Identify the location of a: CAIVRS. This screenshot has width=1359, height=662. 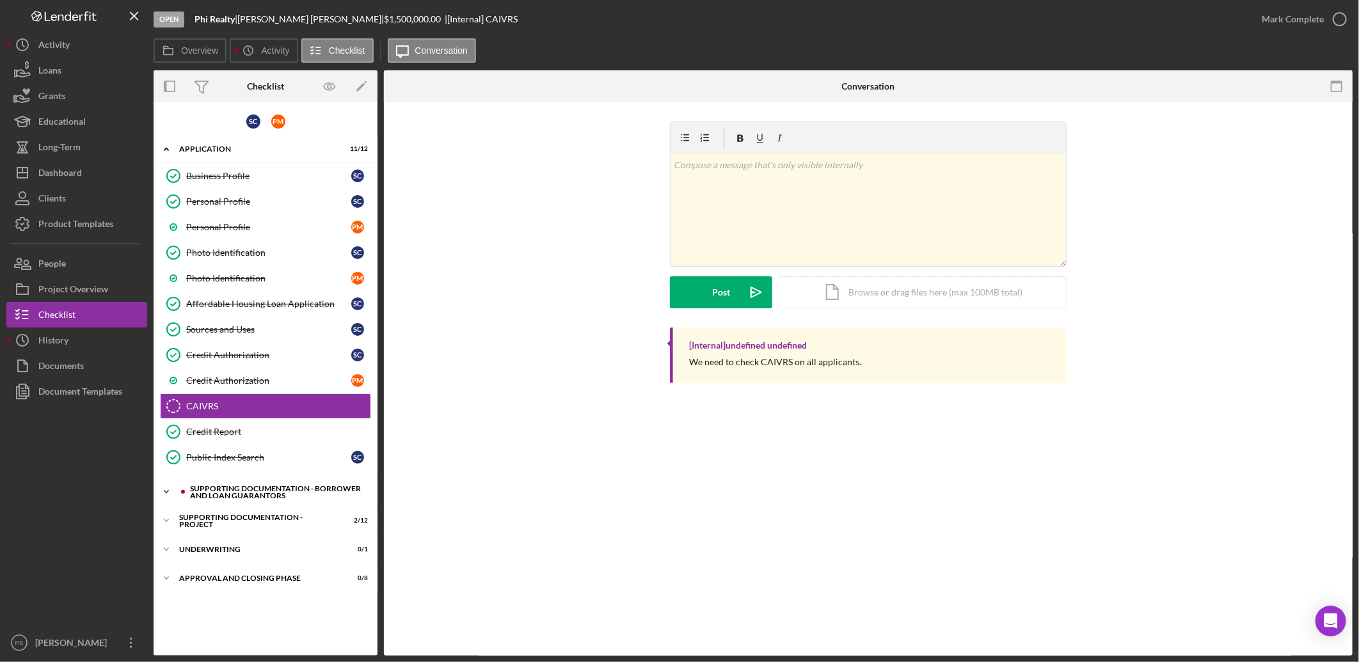
(266, 406).